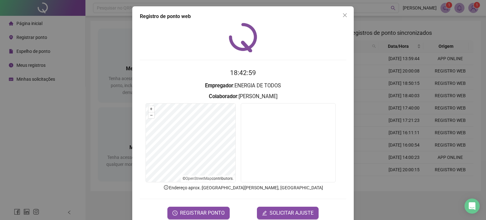 Image resolution: width=486 pixels, height=220 pixels. What do you see at coordinates (219, 85) in the screenshot?
I see `strong: Empregador` at bounding box center [219, 85].